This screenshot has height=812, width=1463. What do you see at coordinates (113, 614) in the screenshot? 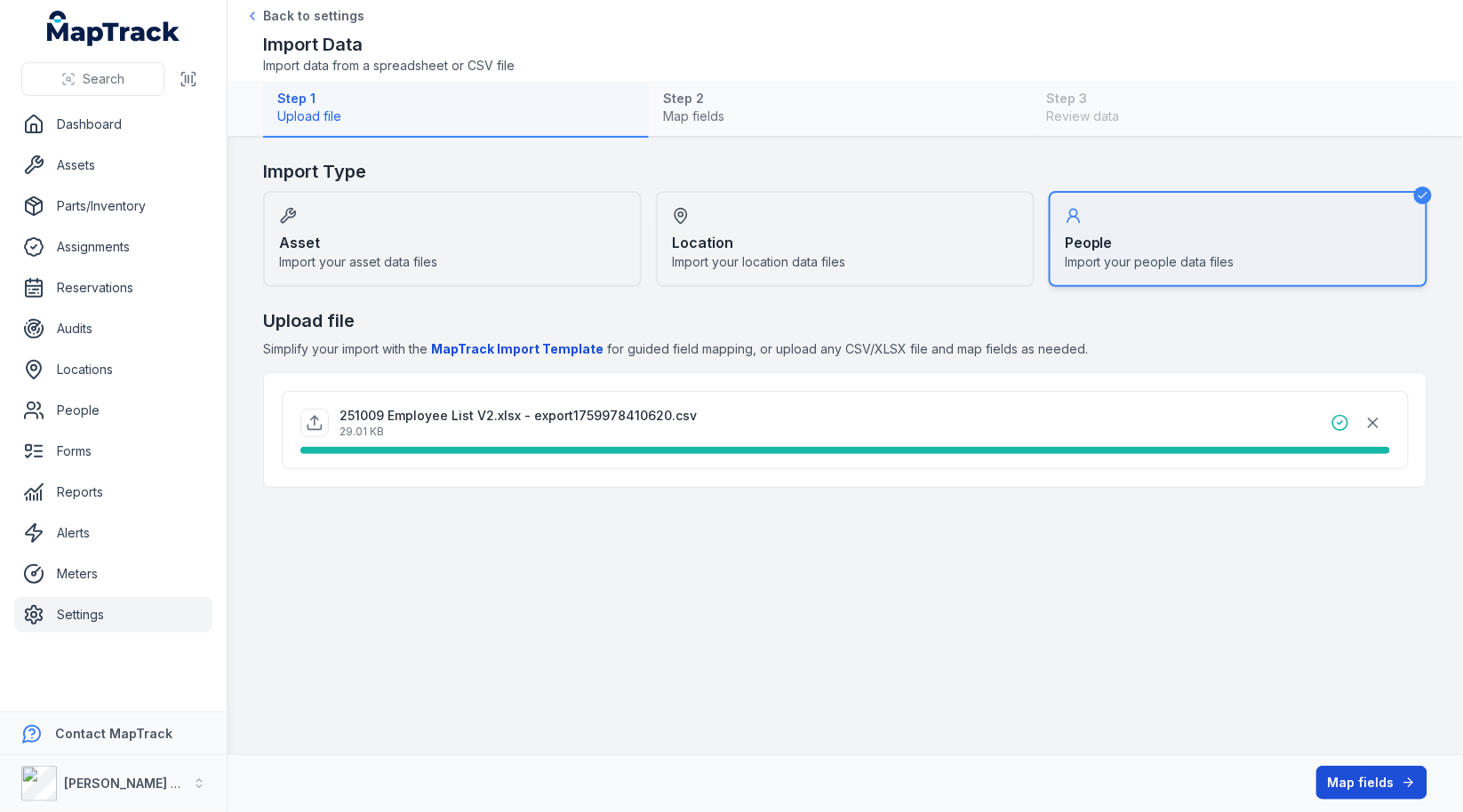
I see `a: Settings` at bounding box center [113, 614].